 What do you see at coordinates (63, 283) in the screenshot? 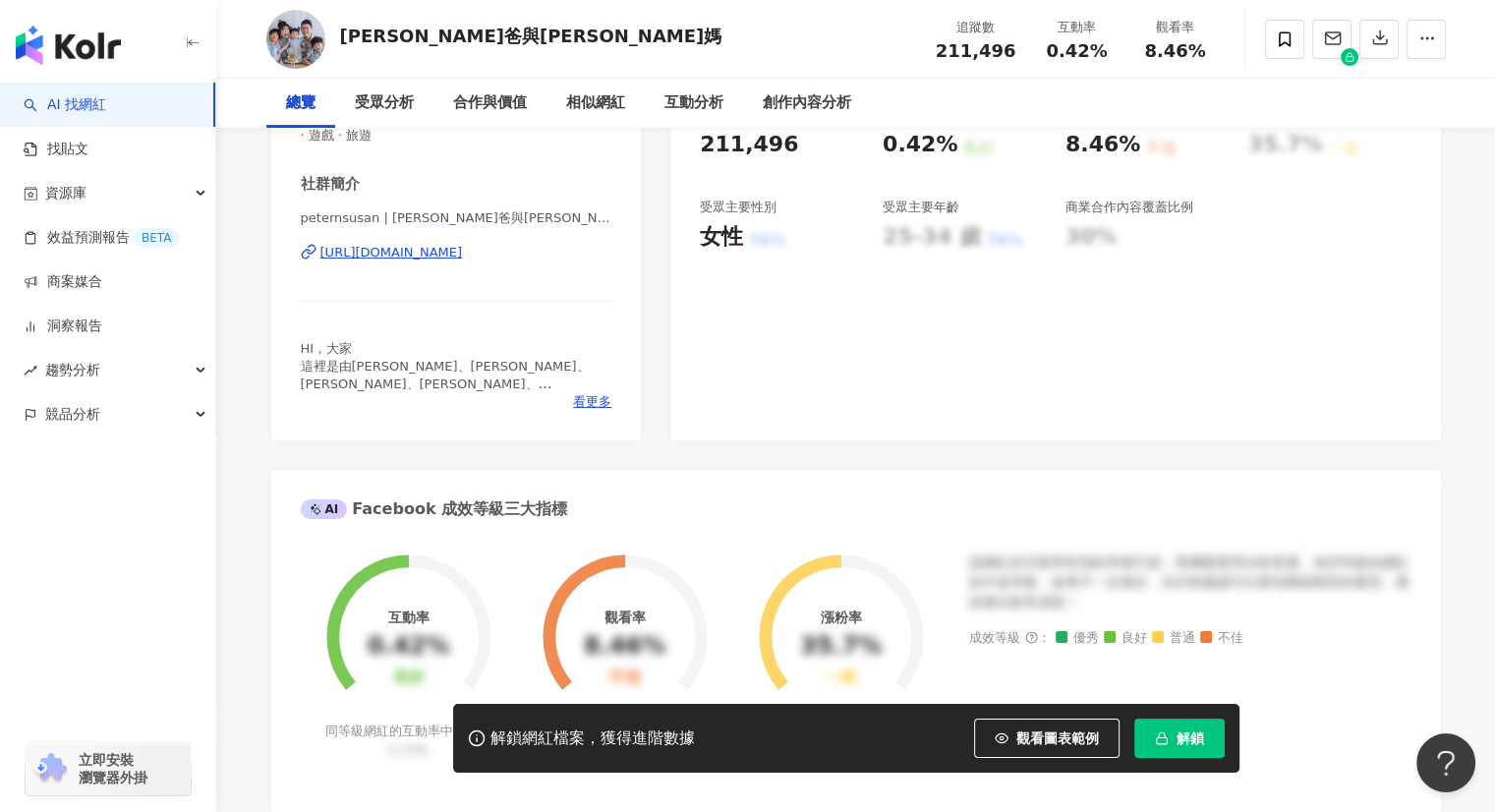
I see `a: 商案媒合` at bounding box center [63, 283].